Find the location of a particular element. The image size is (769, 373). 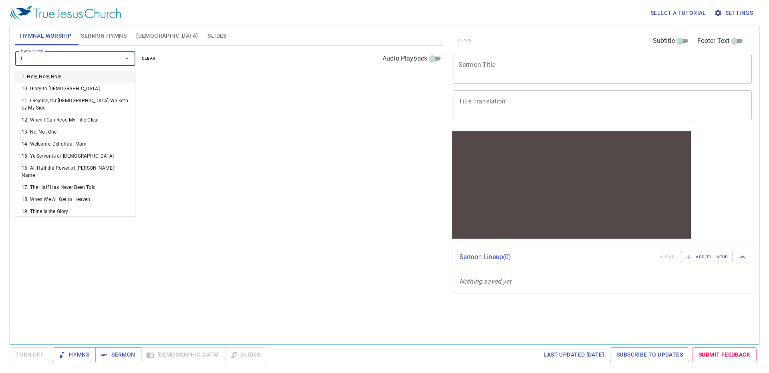

span: Subscribe to Updates is located at coordinates (650, 354).